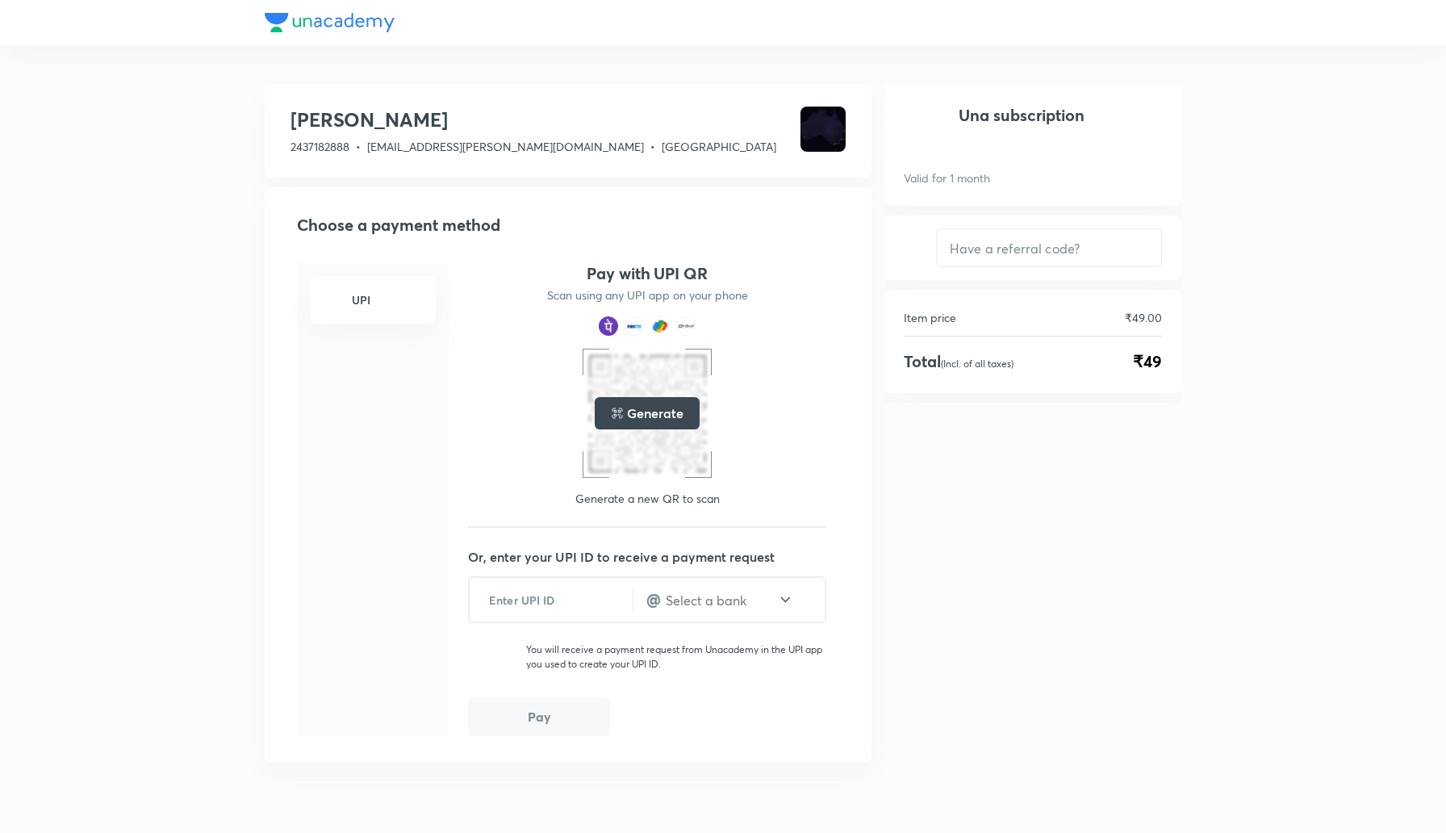  What do you see at coordinates (977, 363) in the screenshot?
I see `p: (Incl. of all taxes)` at bounding box center [977, 363].